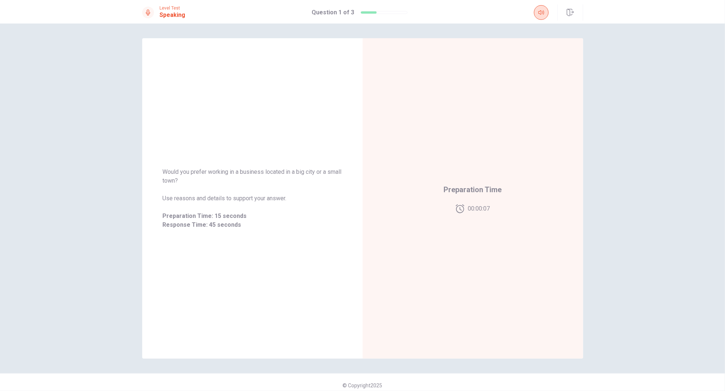 This screenshot has width=725, height=391. I want to click on h1: Speaking, so click(173, 15).